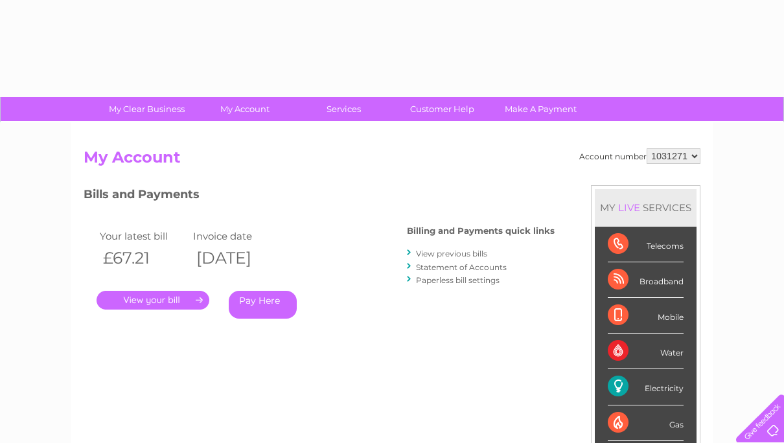  What do you see at coordinates (236, 236) in the screenshot?
I see `td: Invoice date` at bounding box center [236, 236].